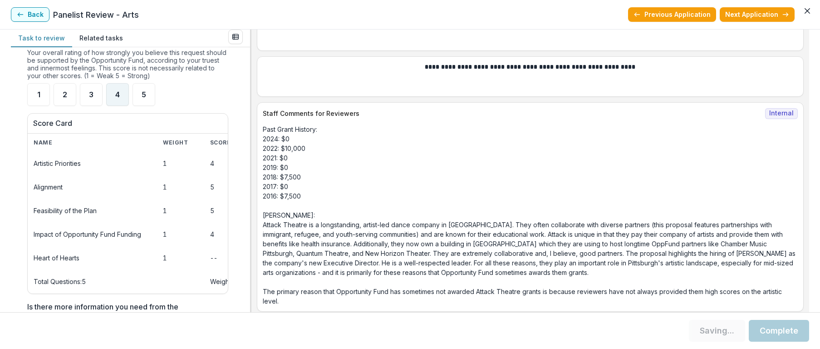  I want to click on button: Close, so click(807, 11).